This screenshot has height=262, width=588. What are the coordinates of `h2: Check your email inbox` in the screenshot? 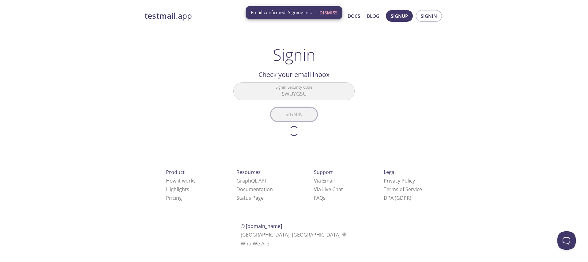 It's located at (294, 74).